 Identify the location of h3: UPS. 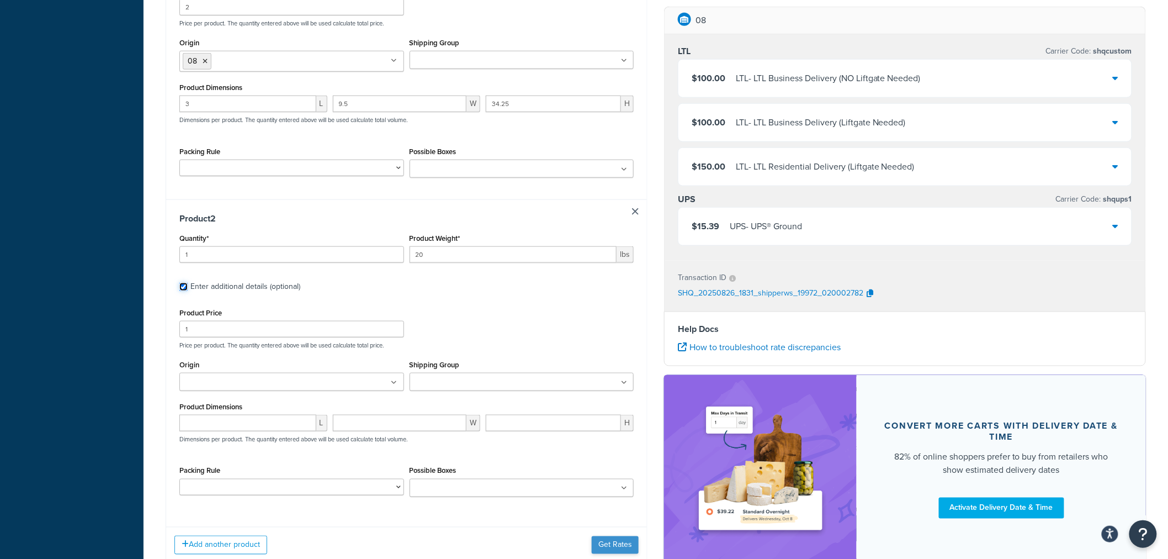
(687, 199).